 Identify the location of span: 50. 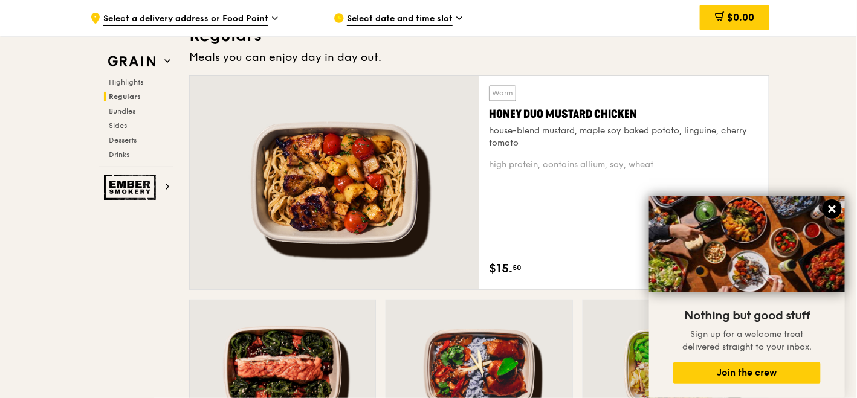
(517, 268).